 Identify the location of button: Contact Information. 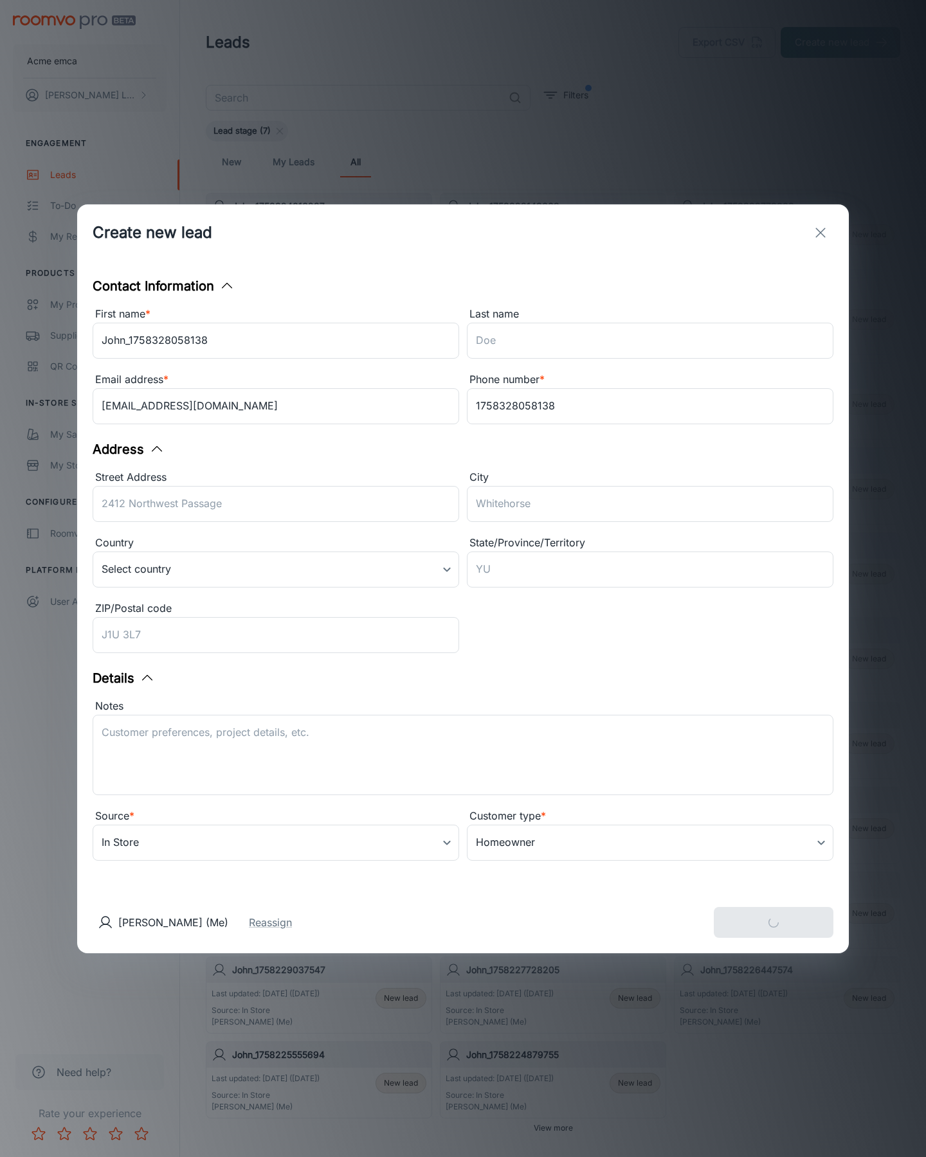
(163, 286).